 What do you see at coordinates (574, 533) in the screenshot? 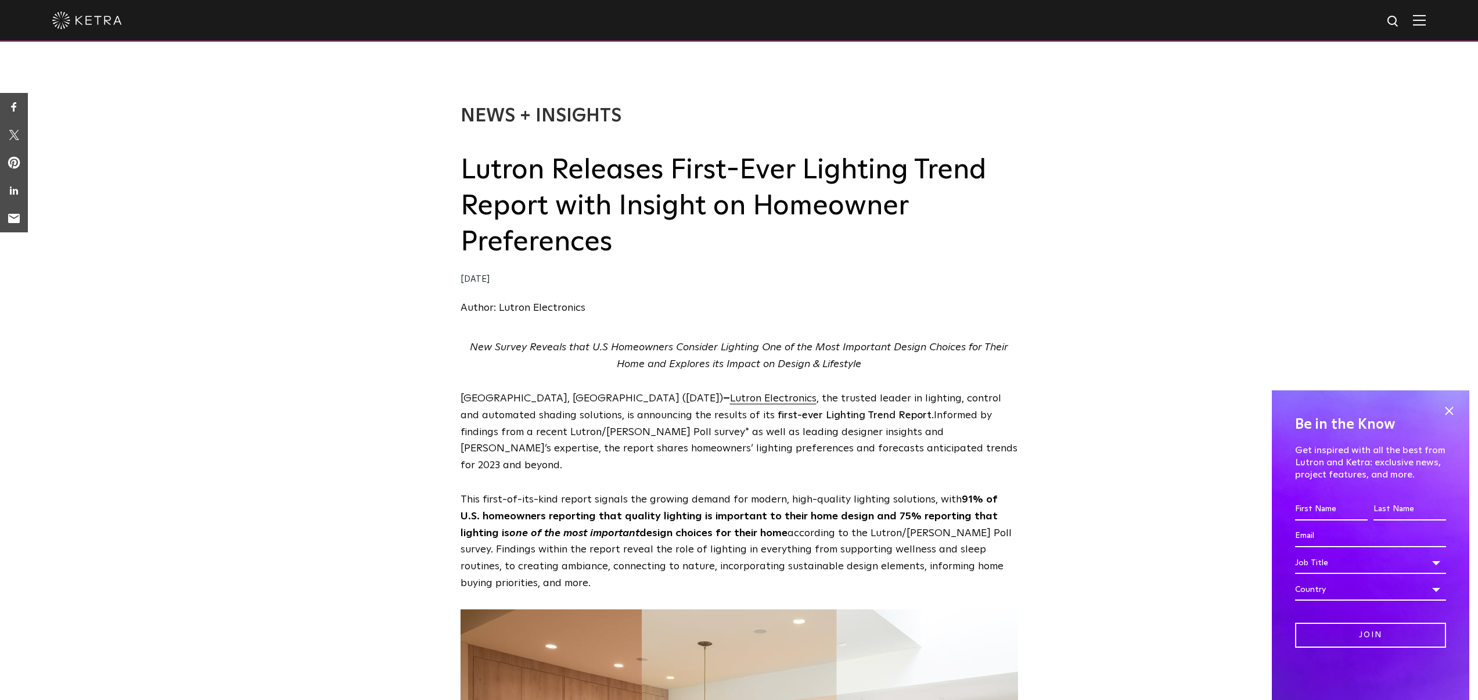
I see `em: one of the most important` at bounding box center [574, 533].